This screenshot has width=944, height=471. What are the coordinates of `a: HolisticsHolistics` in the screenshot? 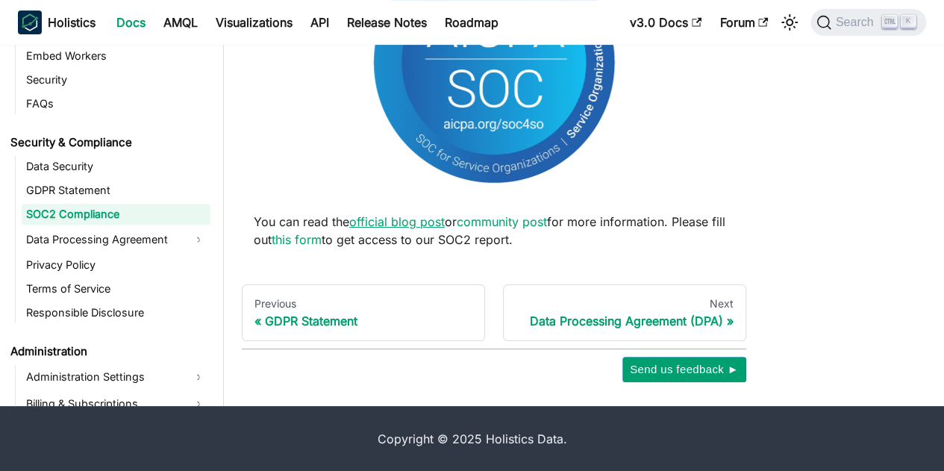 It's located at (57, 22).